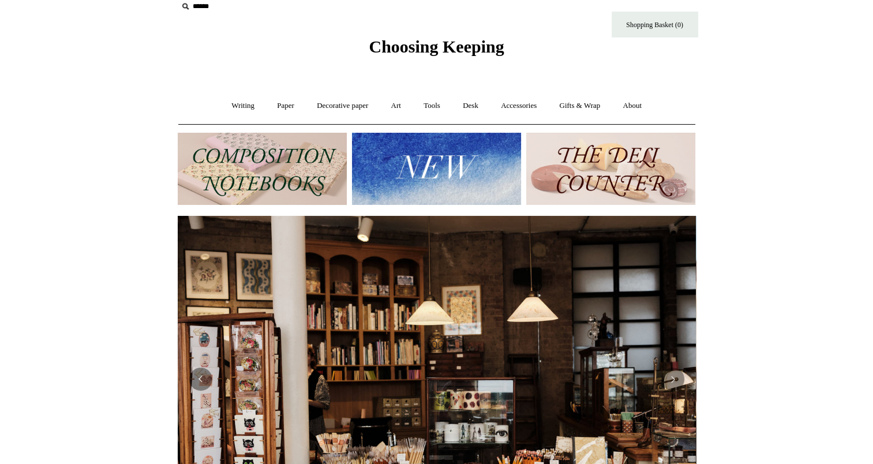 The width and height of the screenshot is (873, 464). I want to click on span: Choosing Keeping, so click(436, 46).